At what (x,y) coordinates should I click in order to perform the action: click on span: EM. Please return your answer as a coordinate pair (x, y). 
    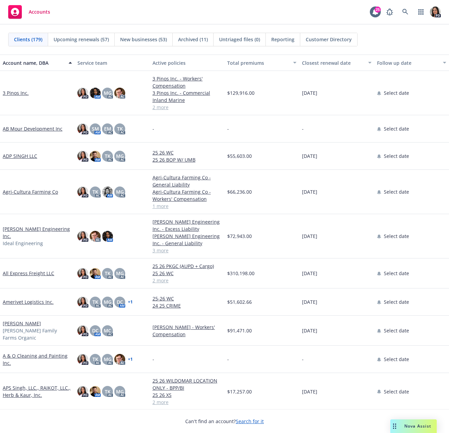
    Looking at the image, I should click on (107, 129).